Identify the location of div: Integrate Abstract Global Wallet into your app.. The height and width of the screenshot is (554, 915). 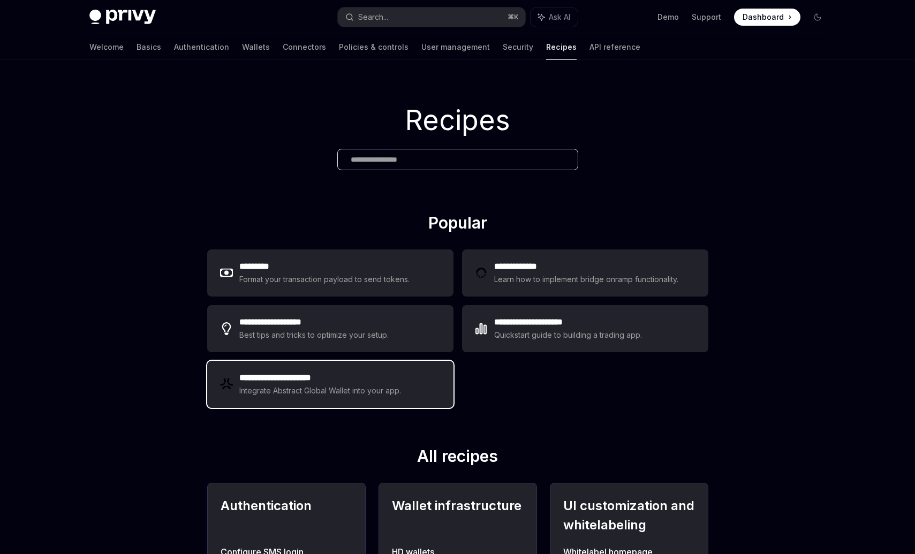
(321, 391).